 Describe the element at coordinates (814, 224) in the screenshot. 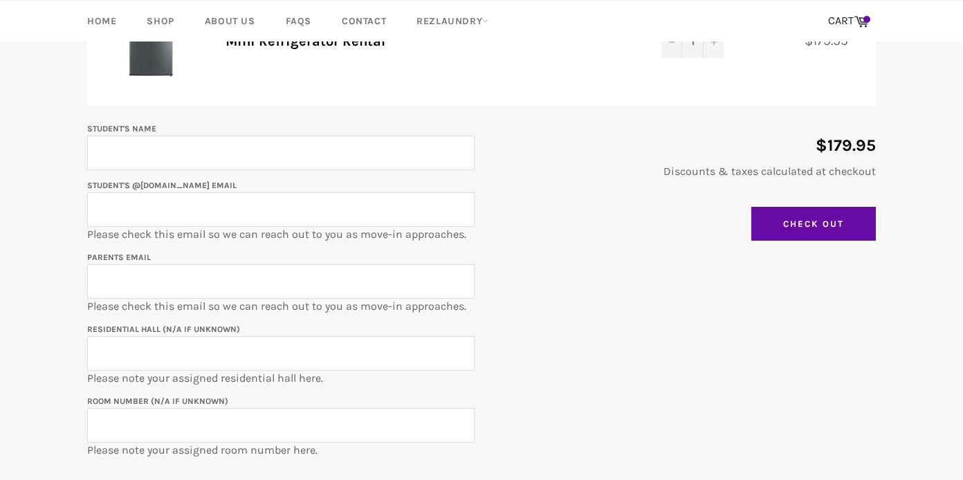

I see `input: Check Out` at that location.